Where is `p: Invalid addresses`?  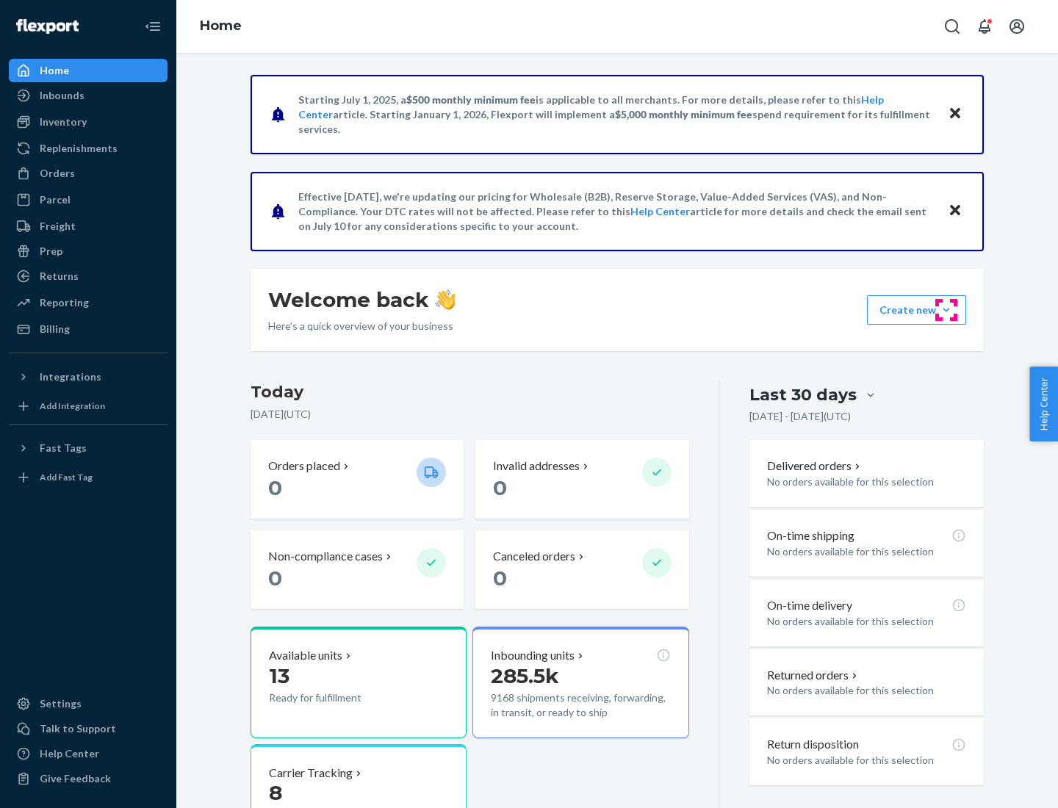
p: Invalid addresses is located at coordinates (536, 466).